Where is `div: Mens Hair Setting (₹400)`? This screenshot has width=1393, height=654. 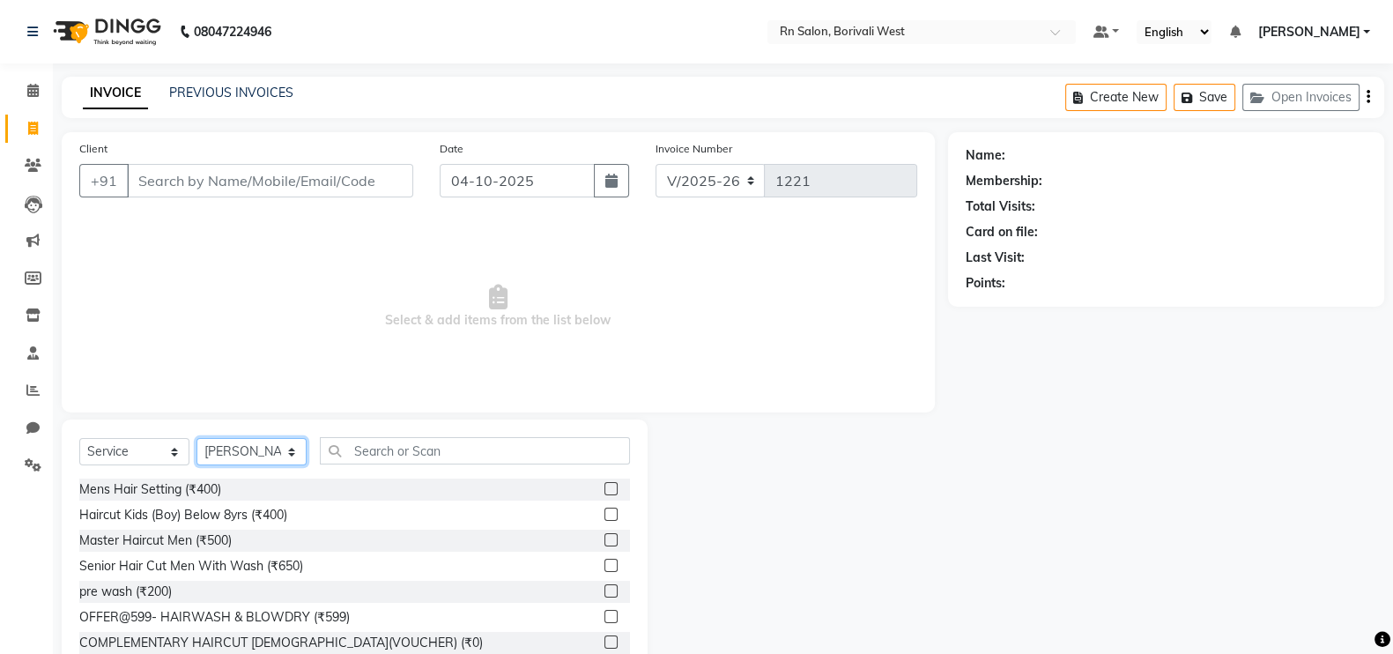
div: Mens Hair Setting (₹400) is located at coordinates (150, 489).